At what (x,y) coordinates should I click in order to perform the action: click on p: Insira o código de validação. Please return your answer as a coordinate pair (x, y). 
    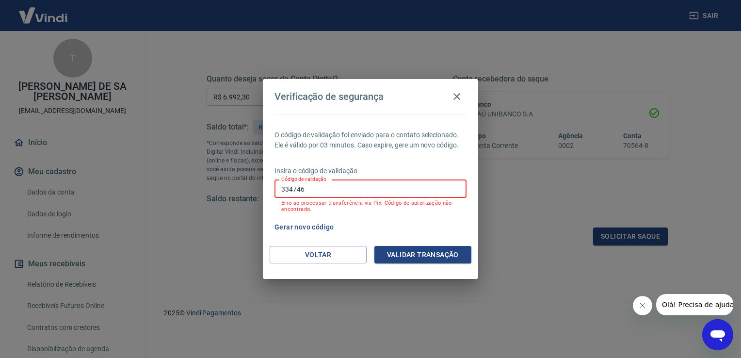
    Looking at the image, I should click on (370, 171).